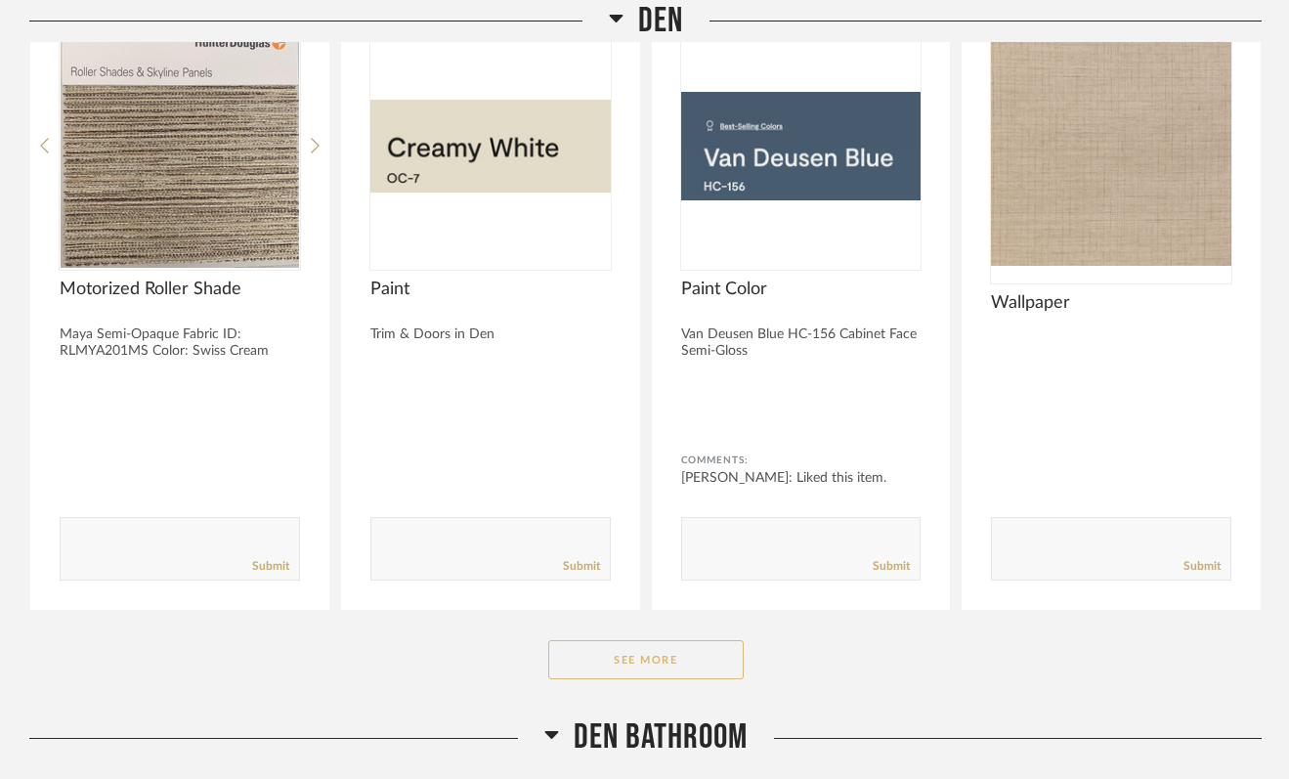 The image size is (1289, 779). I want to click on div: Comments:, so click(801, 460).